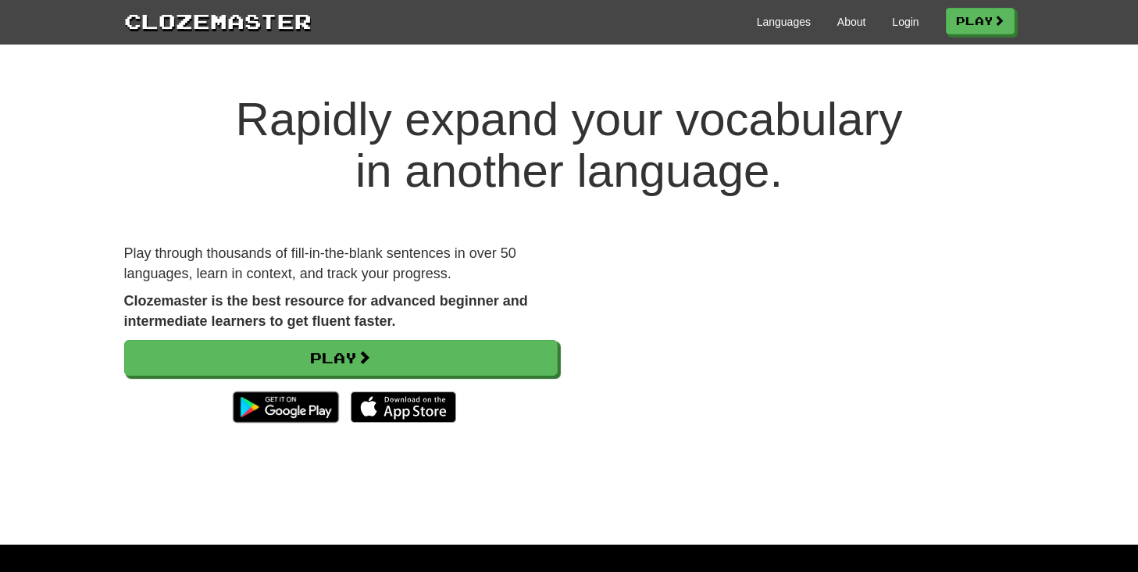  What do you see at coordinates (341, 263) in the screenshot?
I see `p: Play through thousands of fill-in-the-blank sentences in over 50 languages, learn in context, and...` at bounding box center [341, 263].